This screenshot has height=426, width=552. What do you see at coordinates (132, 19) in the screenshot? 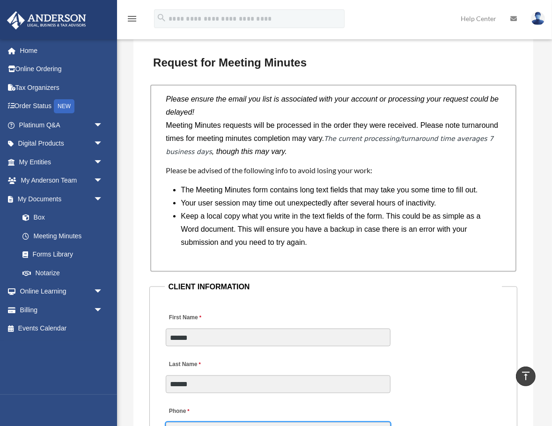
I see `i: menu` at bounding box center [132, 19].